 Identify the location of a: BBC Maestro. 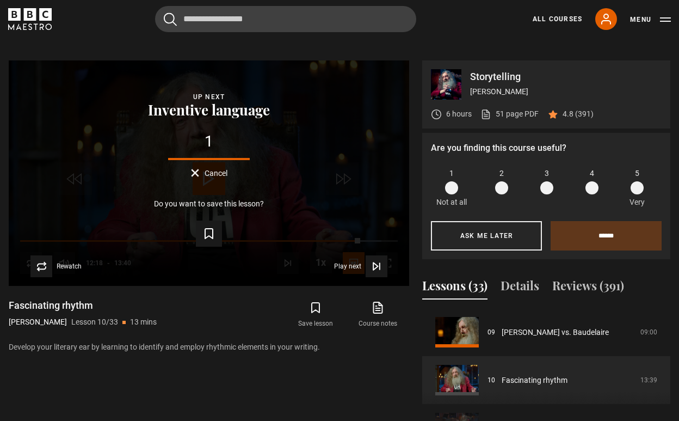
(30, 19).